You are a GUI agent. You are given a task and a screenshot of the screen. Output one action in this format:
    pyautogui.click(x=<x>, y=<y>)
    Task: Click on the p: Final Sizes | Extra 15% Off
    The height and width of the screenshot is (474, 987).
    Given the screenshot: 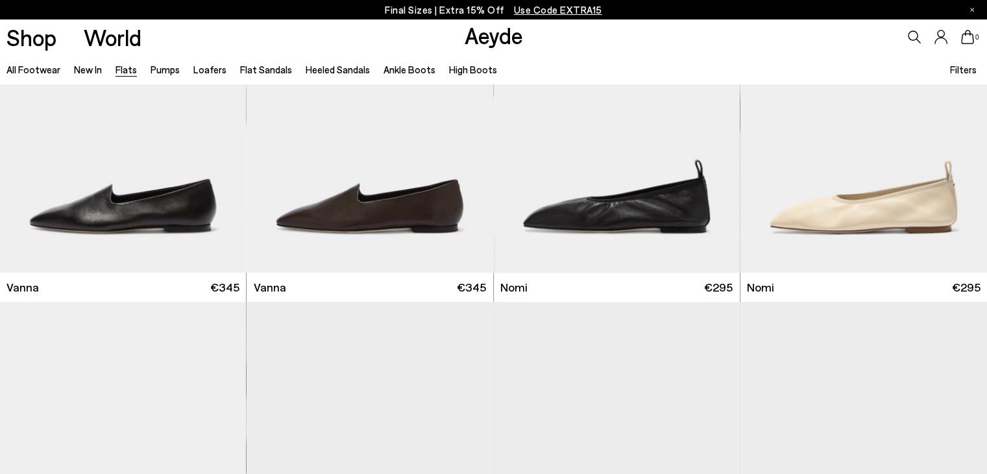 What is the action you would take?
    pyautogui.click(x=493, y=10)
    